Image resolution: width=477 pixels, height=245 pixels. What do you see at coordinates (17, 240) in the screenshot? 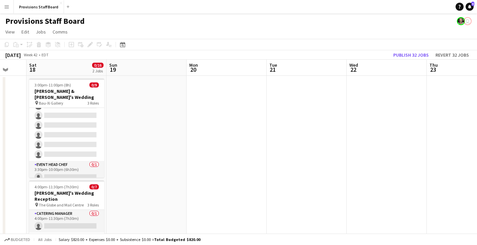
I see `button: Budgeted` at bounding box center [17, 240].